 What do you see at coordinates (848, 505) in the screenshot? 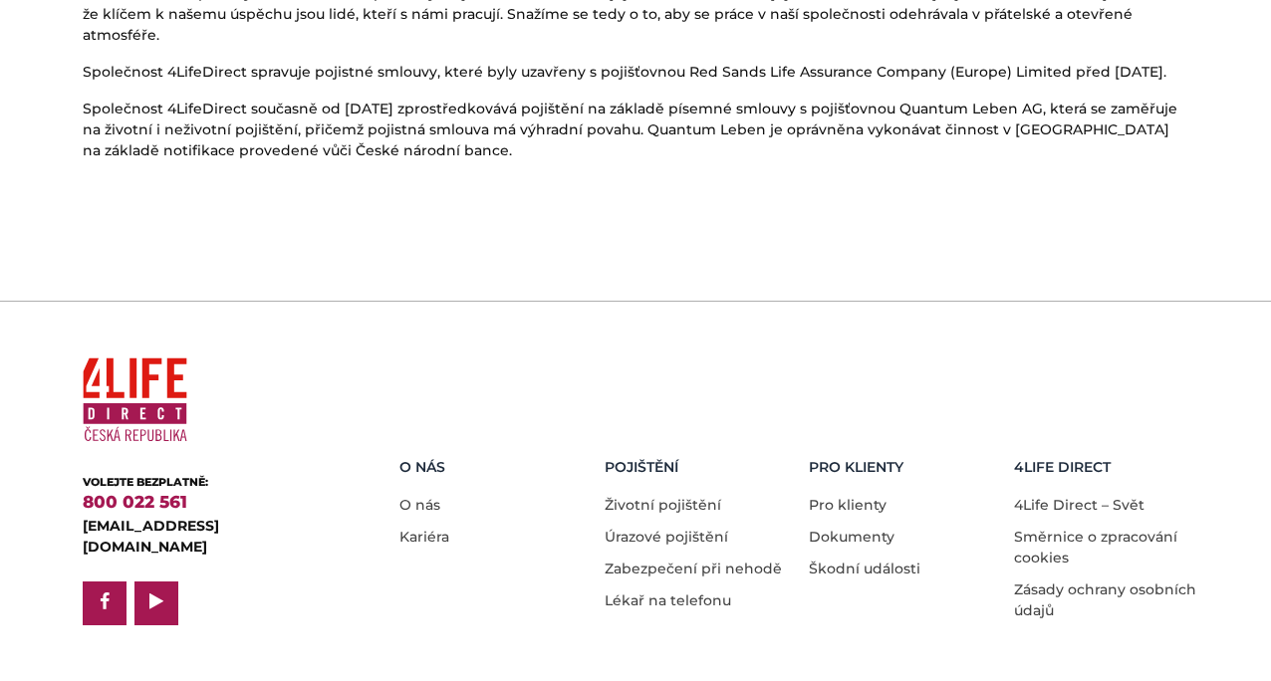
I see `a: Pro klienty` at bounding box center [848, 505].